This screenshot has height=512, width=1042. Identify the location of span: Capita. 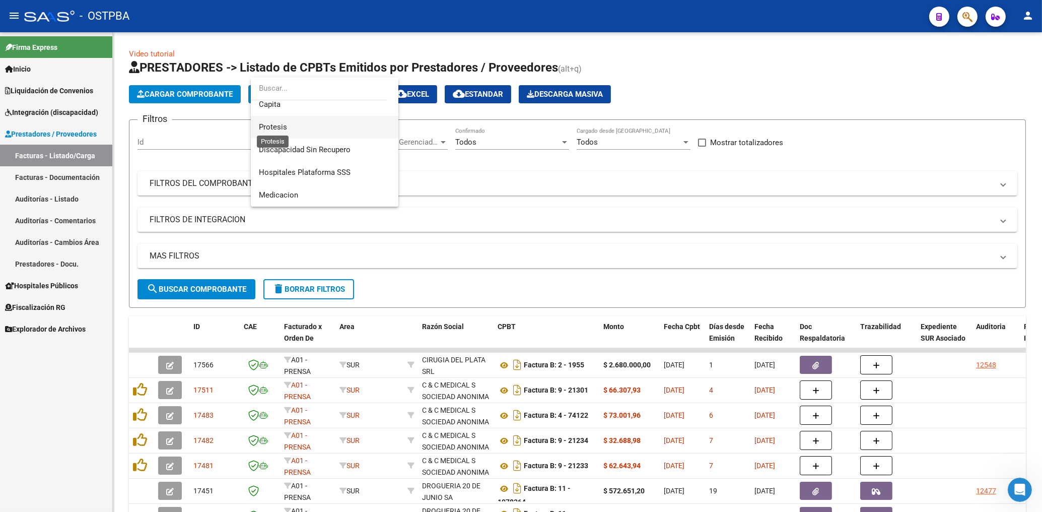
(269, 104).